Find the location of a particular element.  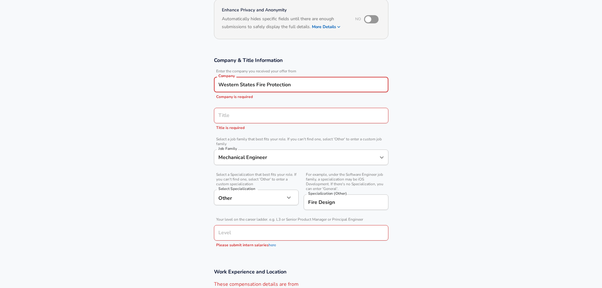

button: Open is located at coordinates (382, 157).